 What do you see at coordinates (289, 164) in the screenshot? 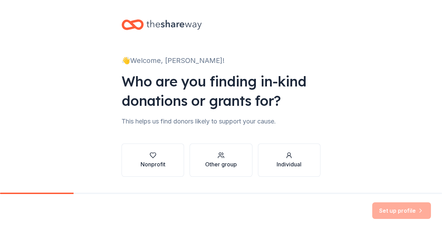
I see `div: Individual` at bounding box center [289, 164].